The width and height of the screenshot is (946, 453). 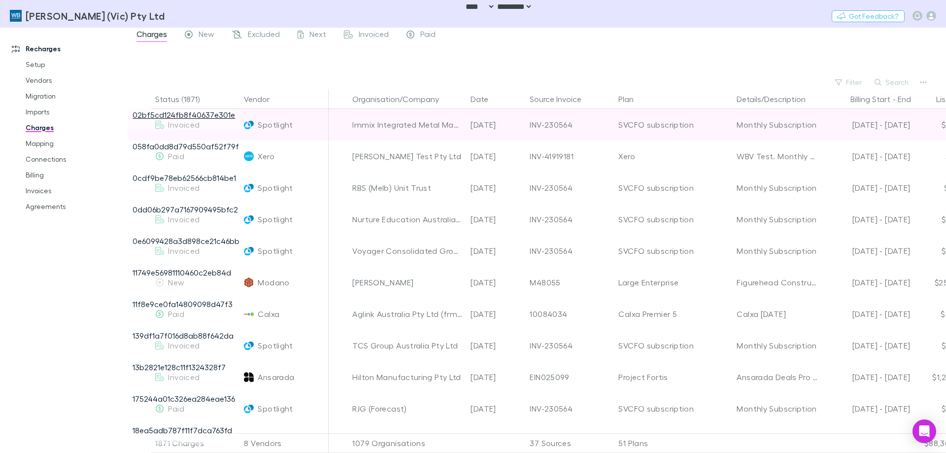 What do you see at coordinates (185, 209) in the screenshot?
I see `a: 0dd06b297a7167909495bfc2` at bounding box center [185, 209].